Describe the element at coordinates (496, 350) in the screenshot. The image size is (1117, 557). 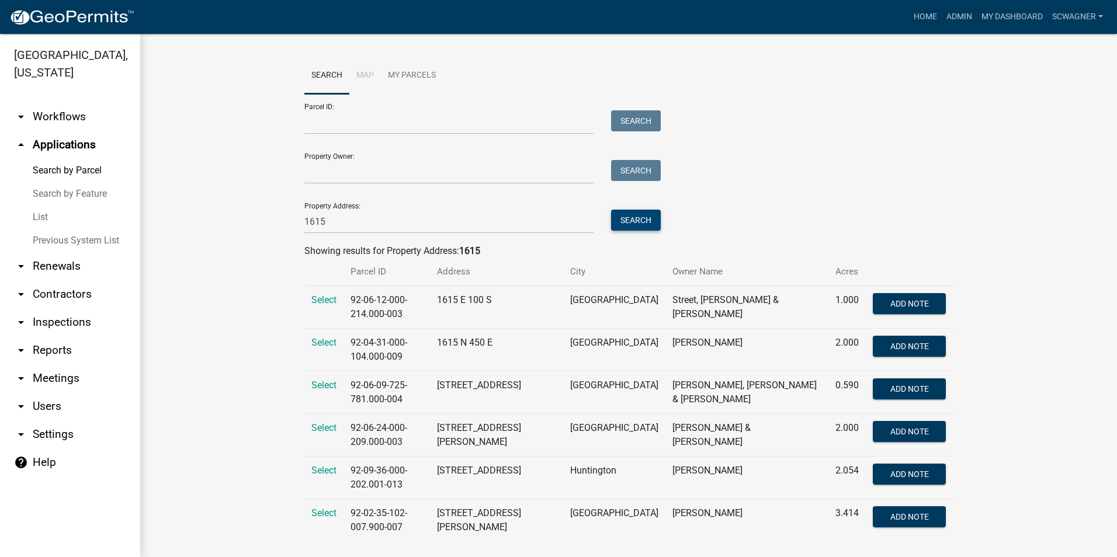
I see `td: 1615 N 450 E` at that location.